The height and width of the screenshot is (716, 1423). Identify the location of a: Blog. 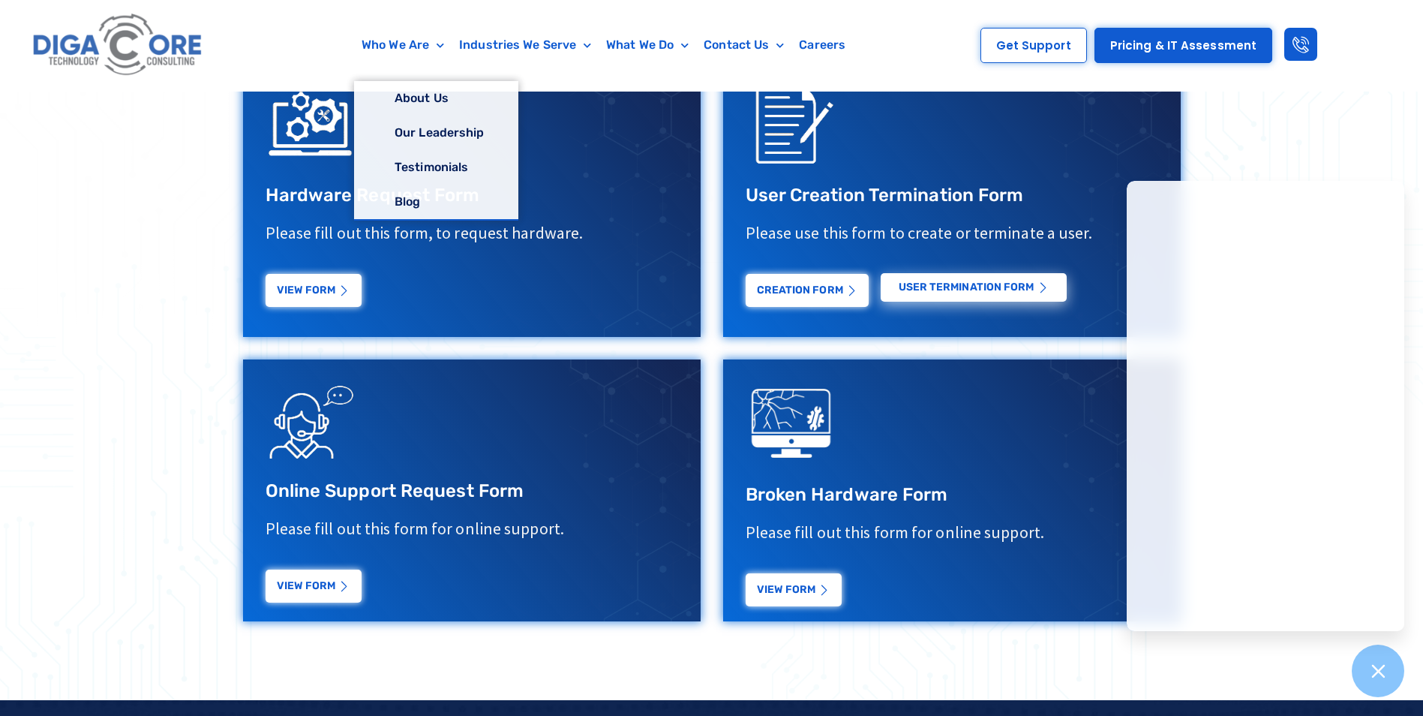
(436, 202).